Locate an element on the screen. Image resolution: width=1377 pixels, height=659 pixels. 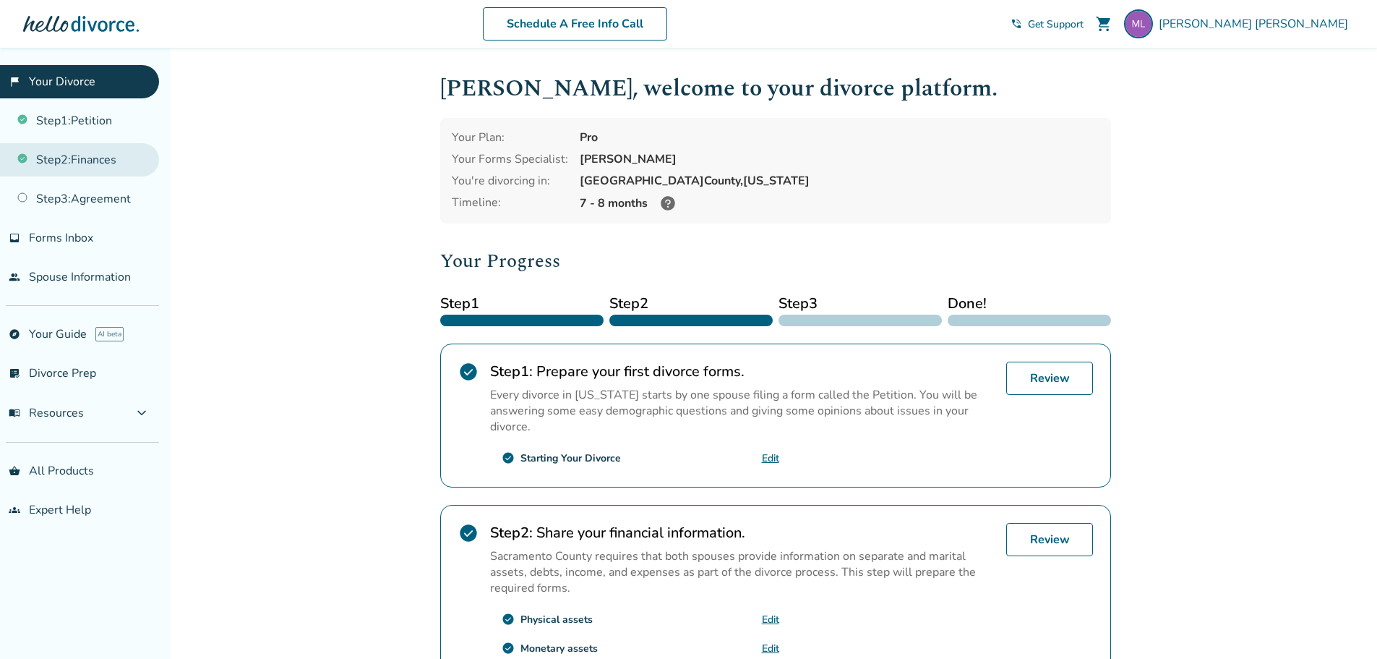
div: Monetary assets is located at coordinates (559, 648).